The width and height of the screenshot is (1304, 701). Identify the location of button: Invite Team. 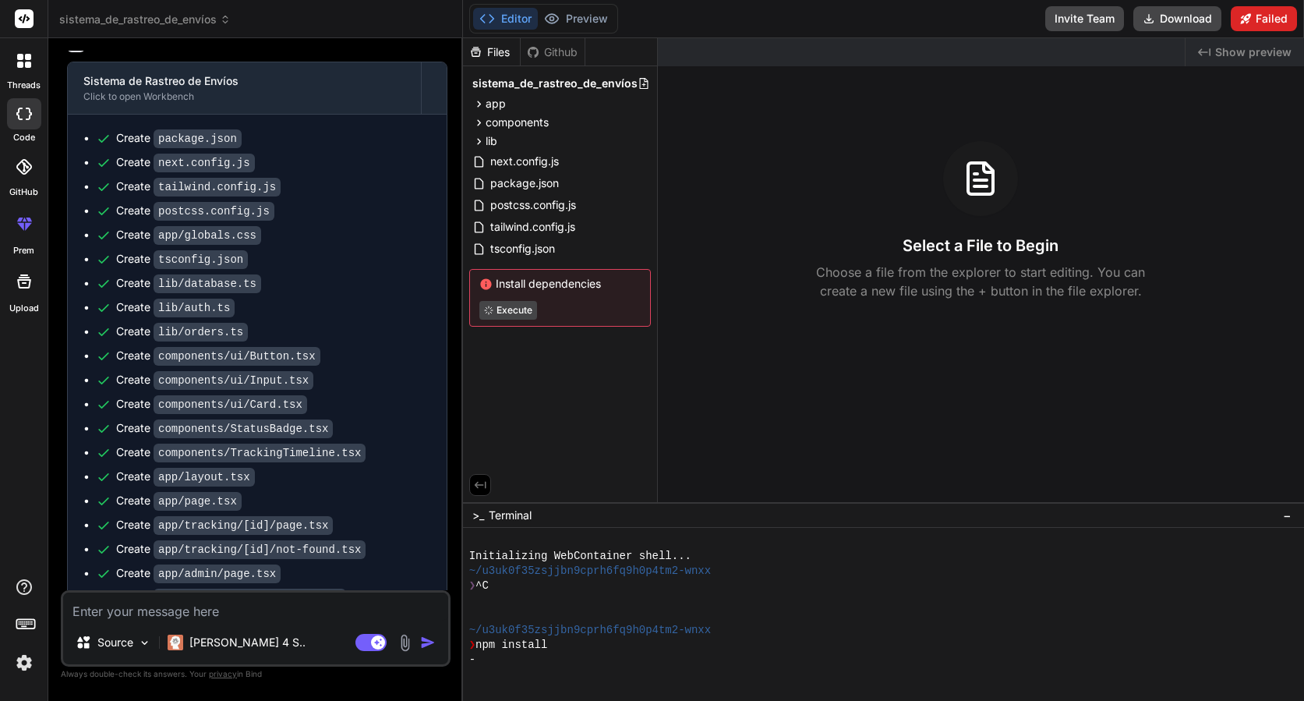
(1085, 19).